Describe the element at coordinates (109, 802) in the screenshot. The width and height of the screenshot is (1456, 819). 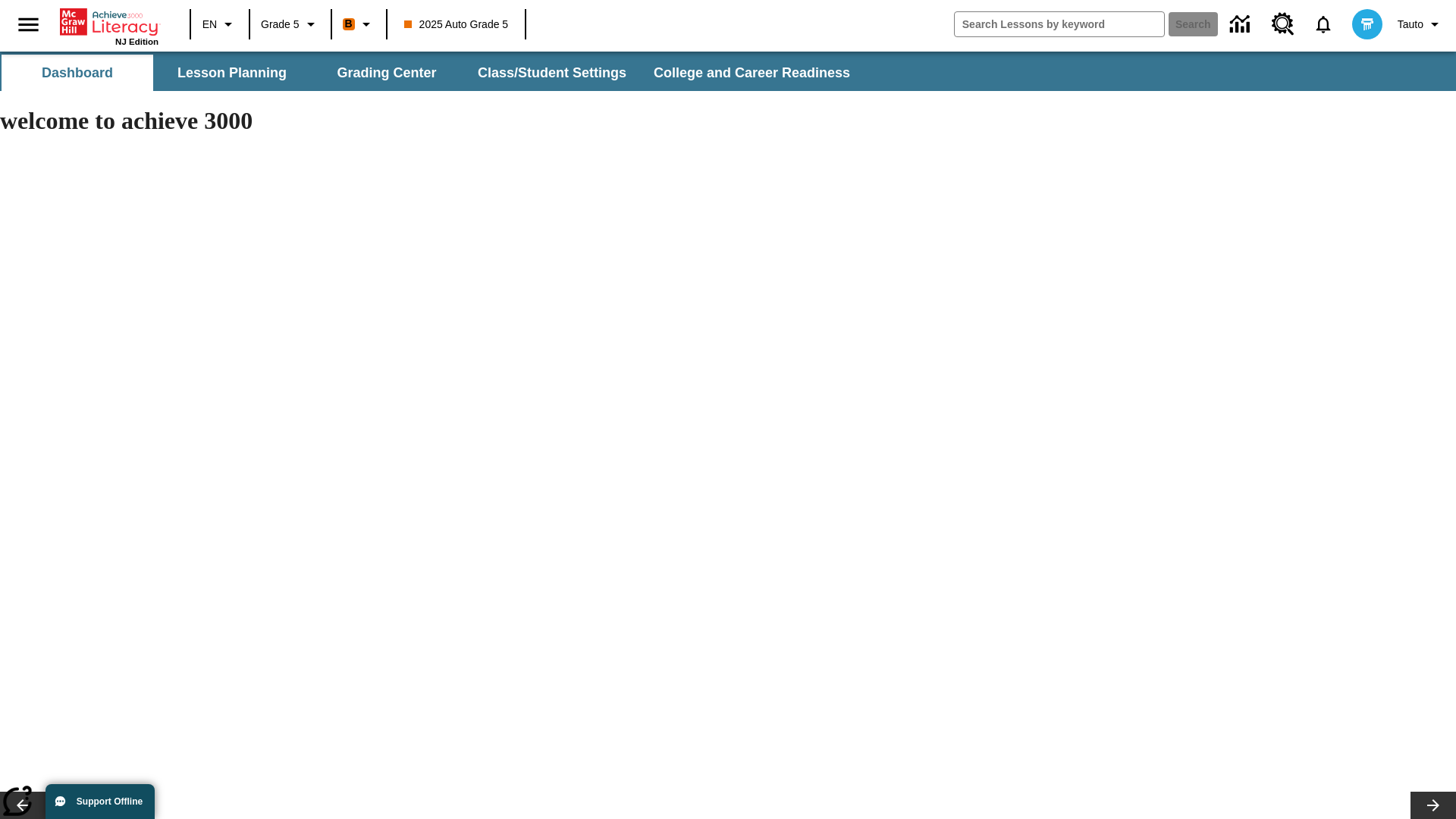
I see `span: Support Offline` at that location.